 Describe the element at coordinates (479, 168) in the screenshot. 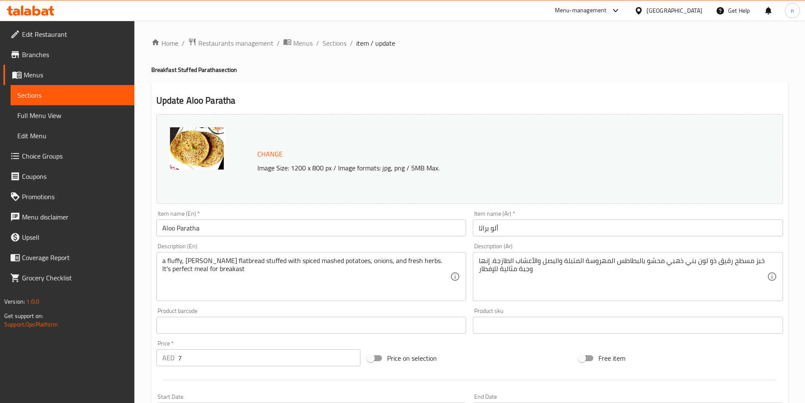

I see `p: Image Size: 1200 x 800 px / Image formats: jpg, png / 5MB Max.` at that location.